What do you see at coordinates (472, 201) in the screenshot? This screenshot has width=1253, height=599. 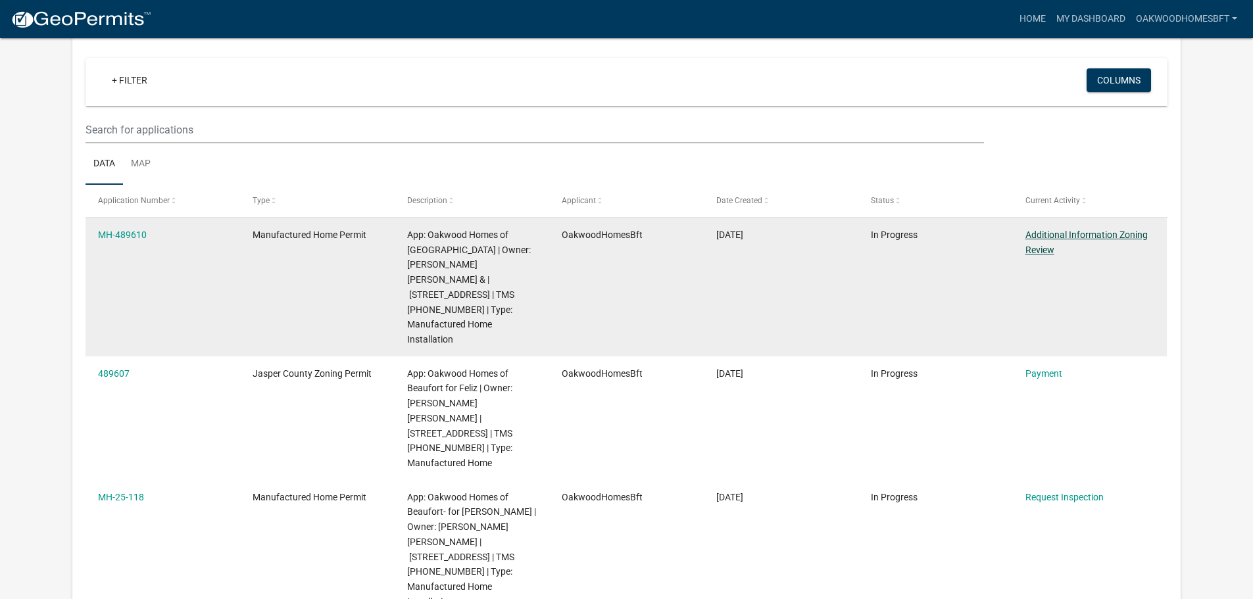 I see `datatable-header-cell: Description` at bounding box center [472, 201].